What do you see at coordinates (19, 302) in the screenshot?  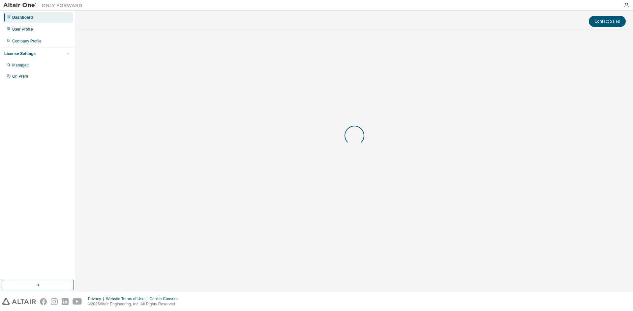 I see `img: altair_logo.svg` at bounding box center [19, 302].